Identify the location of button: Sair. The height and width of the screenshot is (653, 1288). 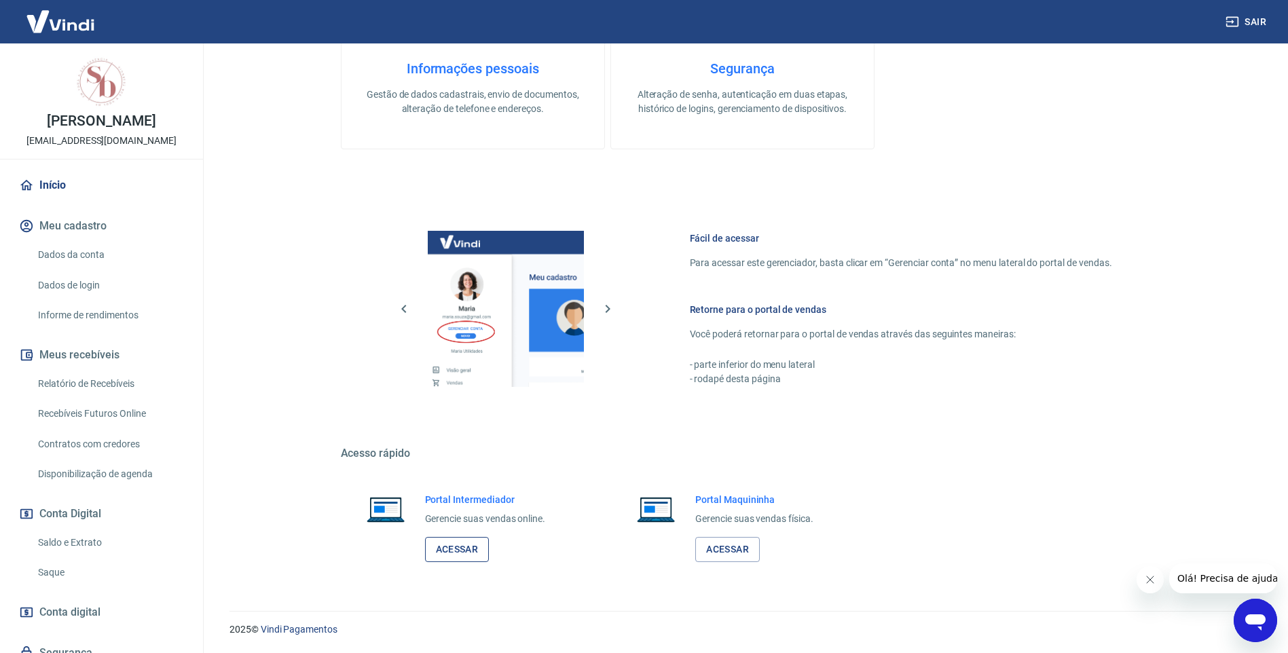
(1247, 22).